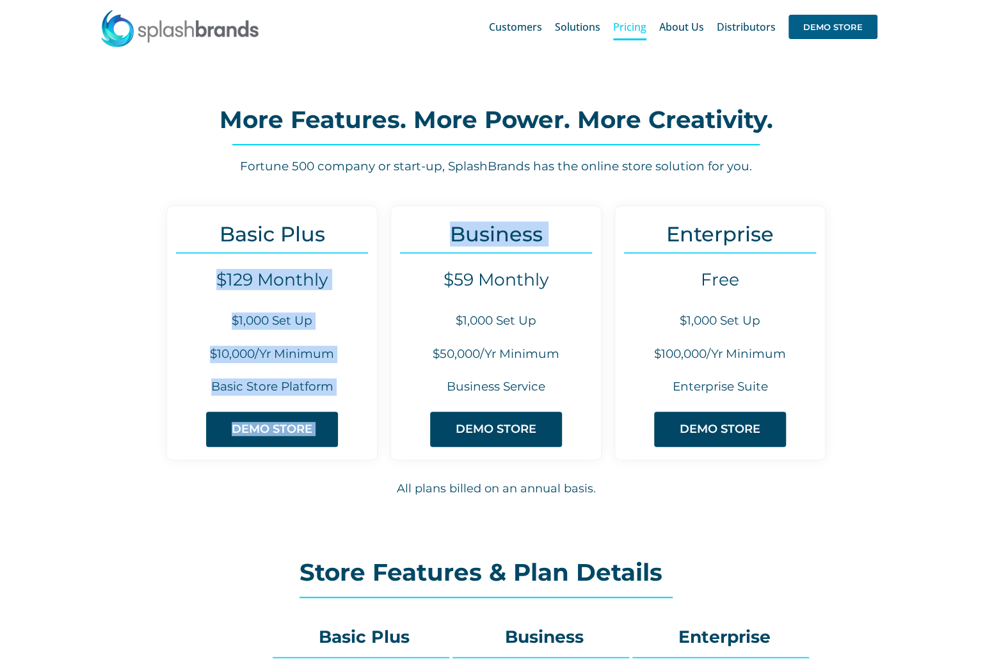  I want to click on h4: Free, so click(720, 280).